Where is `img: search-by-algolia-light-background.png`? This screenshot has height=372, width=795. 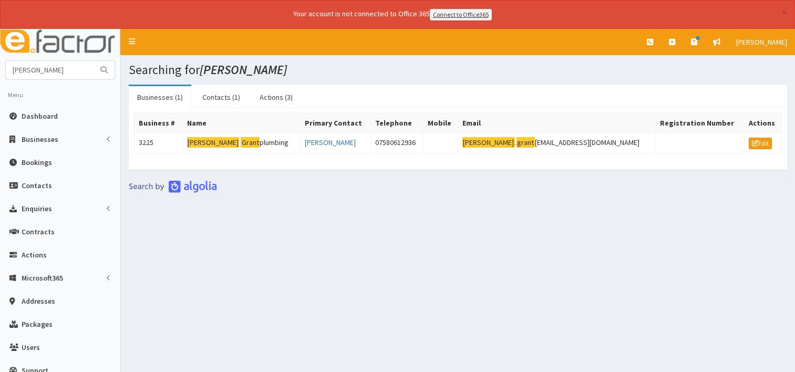 img: search-by-algolia-light-background.png is located at coordinates (173, 187).